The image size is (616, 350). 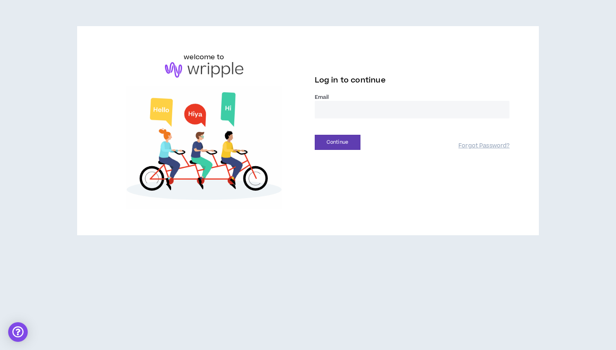 What do you see at coordinates (204, 147) in the screenshot?
I see `img: Welcome to Wripple` at bounding box center [204, 147].